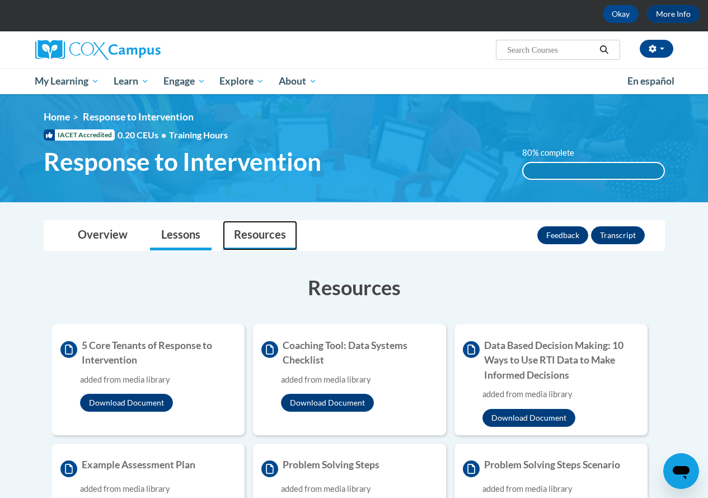  Describe the element at coordinates (621, 14) in the screenshot. I see `button: Okay` at that location.